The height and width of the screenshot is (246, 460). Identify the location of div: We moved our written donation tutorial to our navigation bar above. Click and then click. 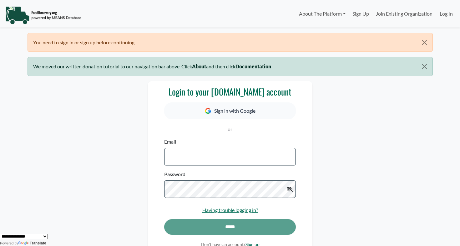
(230, 66).